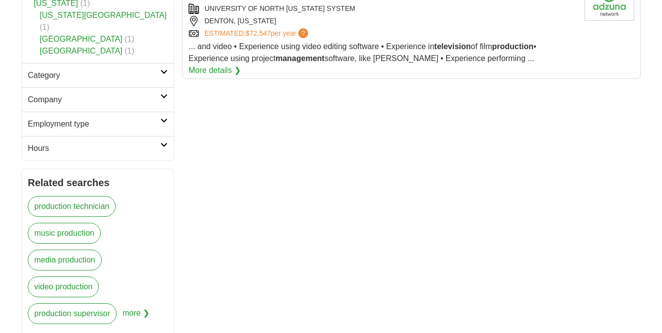 The height and width of the screenshot is (333, 662). Describe the element at coordinates (453, 46) in the screenshot. I see `strong: television` at that location.